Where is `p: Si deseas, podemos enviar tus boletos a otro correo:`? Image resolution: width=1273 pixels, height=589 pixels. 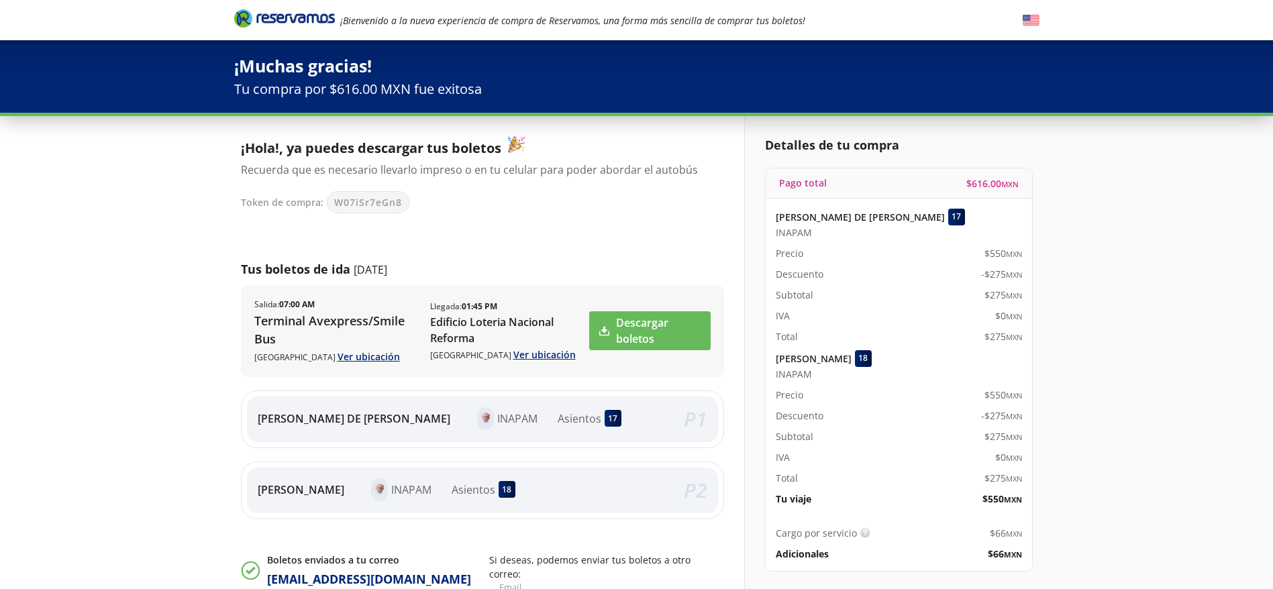 p: Si deseas, podemos enviar tus boletos a otro correo: is located at coordinates (607, 567).